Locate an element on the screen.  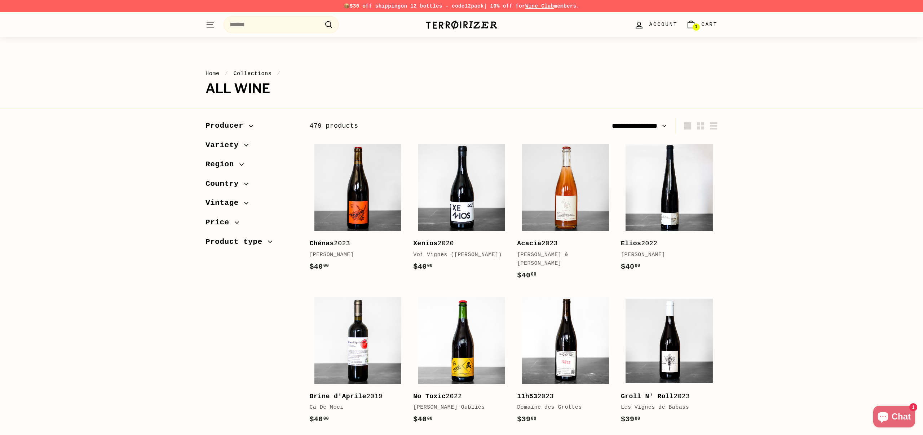
button: Producer is located at coordinates (252, 128).